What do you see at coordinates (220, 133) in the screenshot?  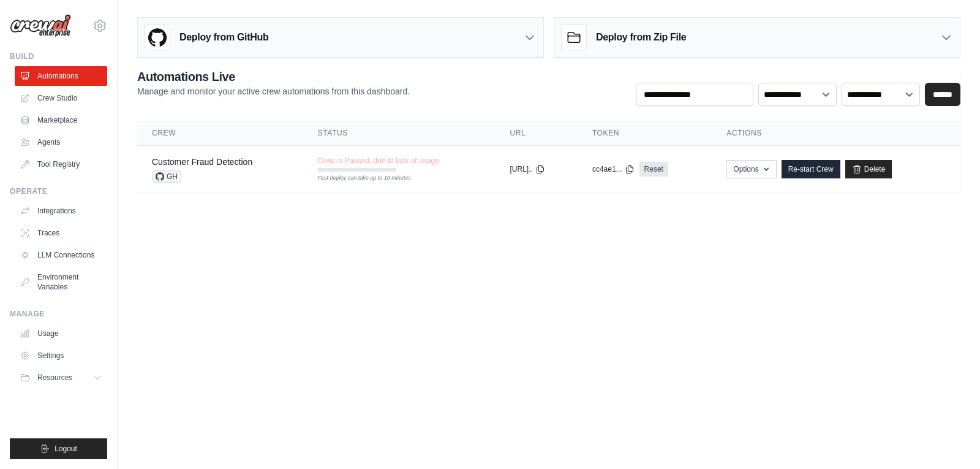 I see `th: Crew` at bounding box center [220, 133].